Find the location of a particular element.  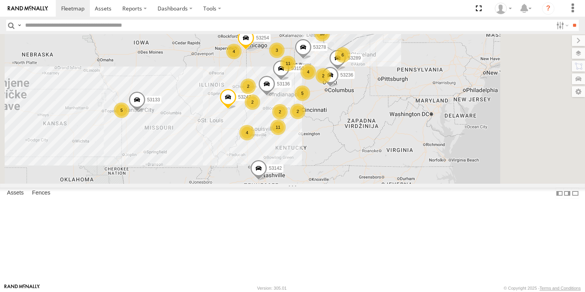

div: © Copyright 2025 - is located at coordinates (542, 288).